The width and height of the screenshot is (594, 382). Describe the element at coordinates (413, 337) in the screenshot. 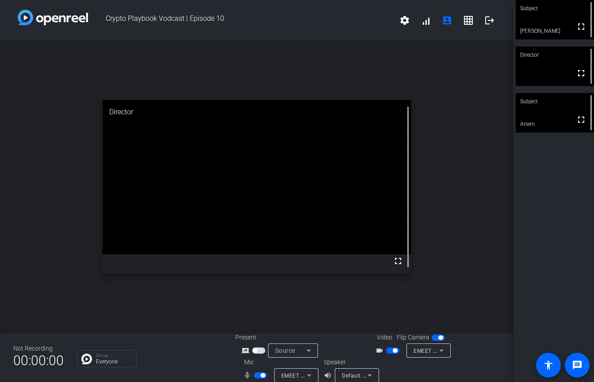

I see `span: Flip Camera` at that location.